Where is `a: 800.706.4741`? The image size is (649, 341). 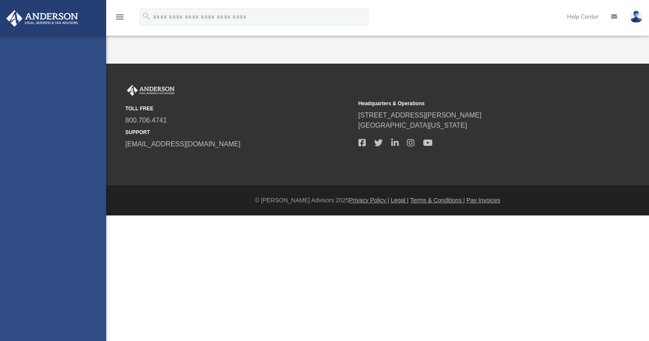 a: 800.706.4741 is located at coordinates (146, 120).